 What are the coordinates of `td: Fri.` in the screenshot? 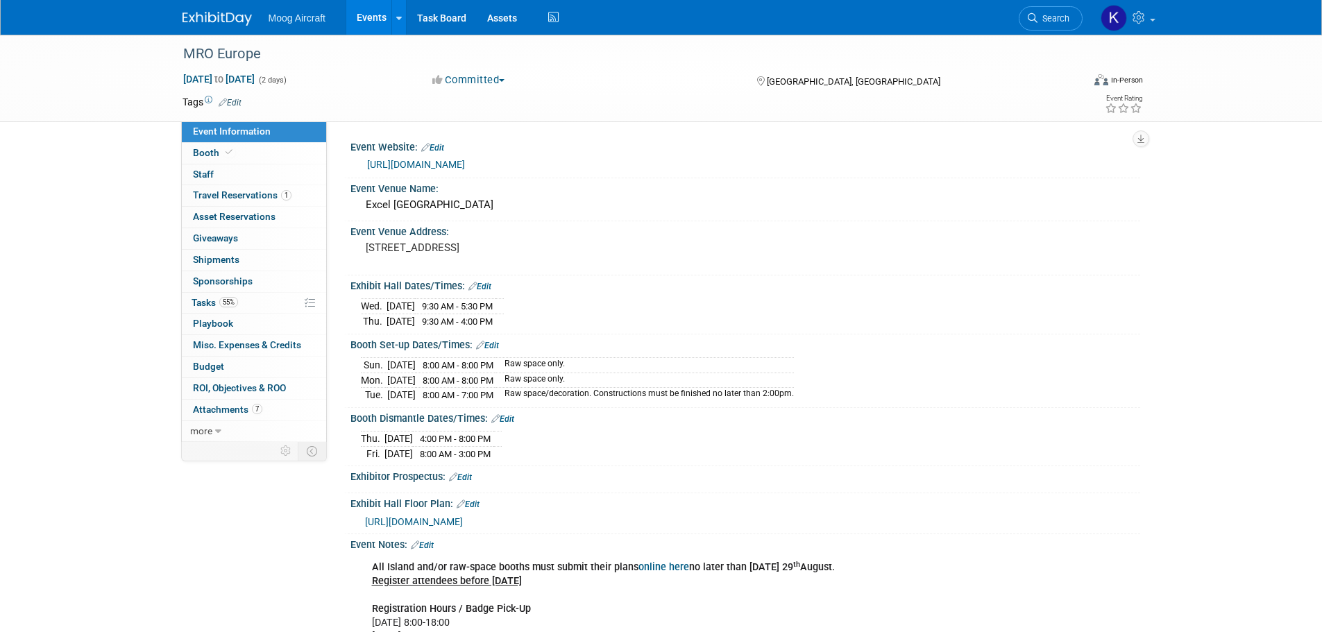 It's located at (373, 453).